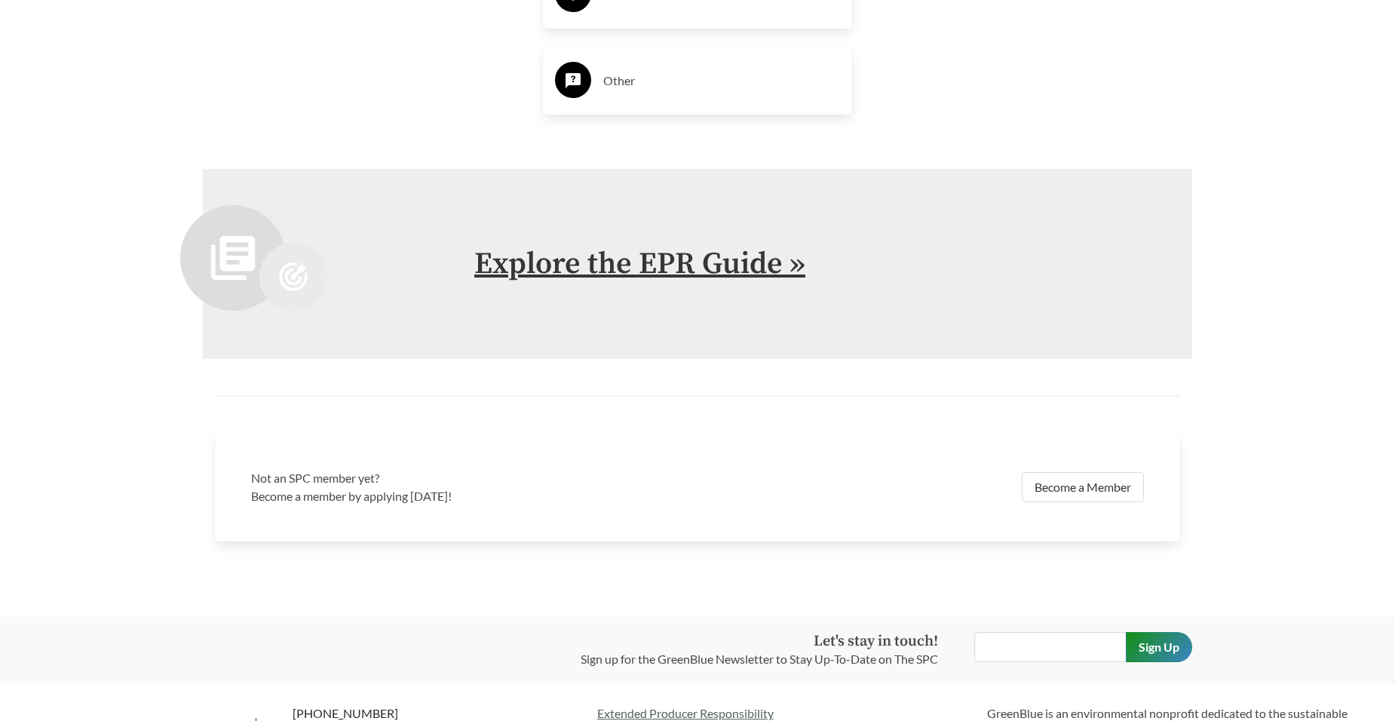 Image resolution: width=1395 pixels, height=721 pixels. I want to click on h3: Other, so click(721, 81).